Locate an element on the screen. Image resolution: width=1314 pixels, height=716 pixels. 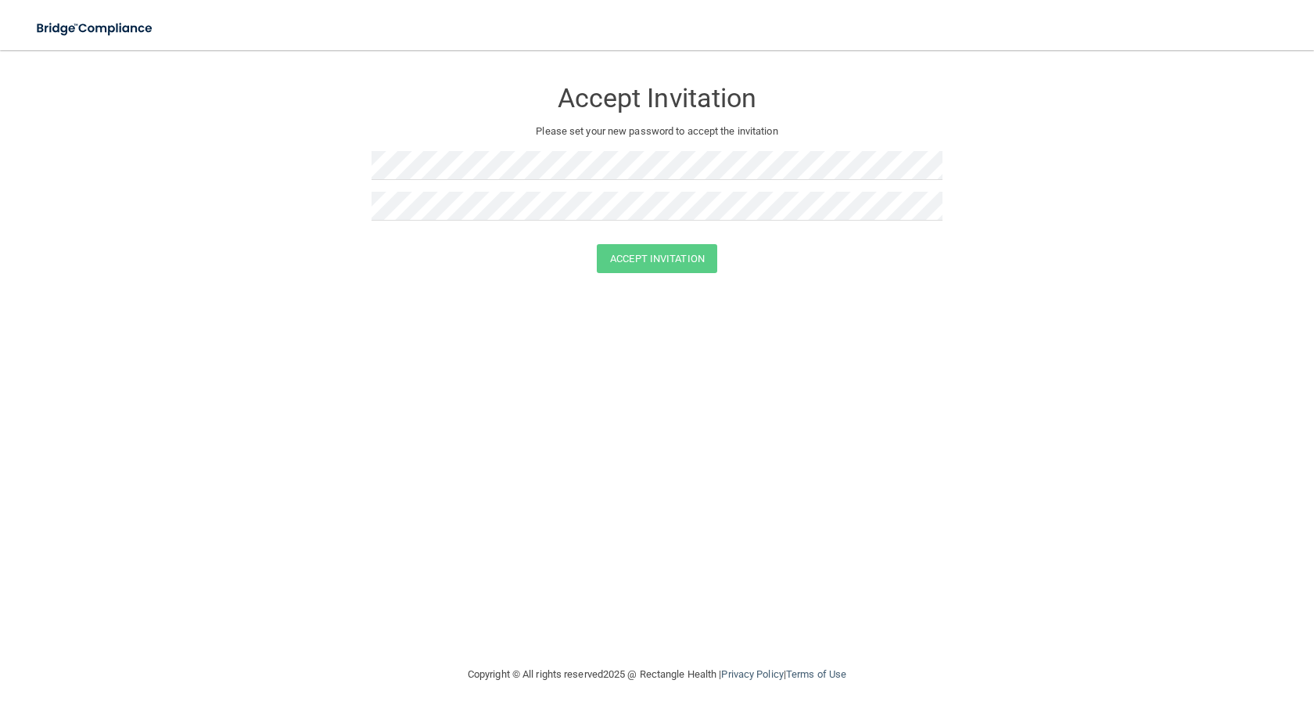
h3: Accept Invitation is located at coordinates (657, 98).